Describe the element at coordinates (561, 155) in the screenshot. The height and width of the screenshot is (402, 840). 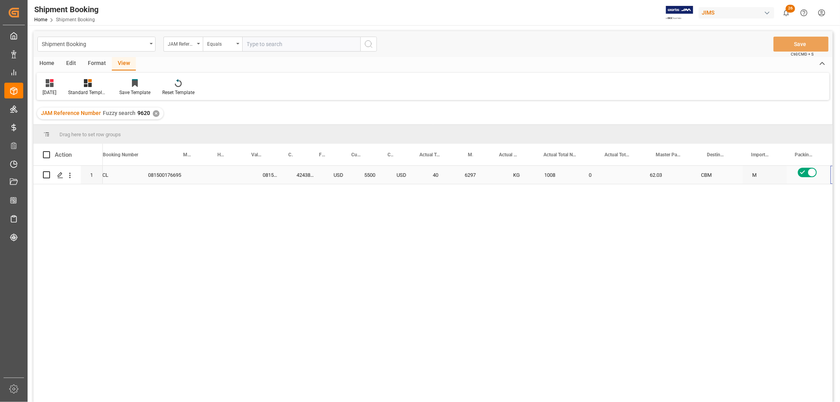
I see `span: Actual Total Number of Pallets` at that location.